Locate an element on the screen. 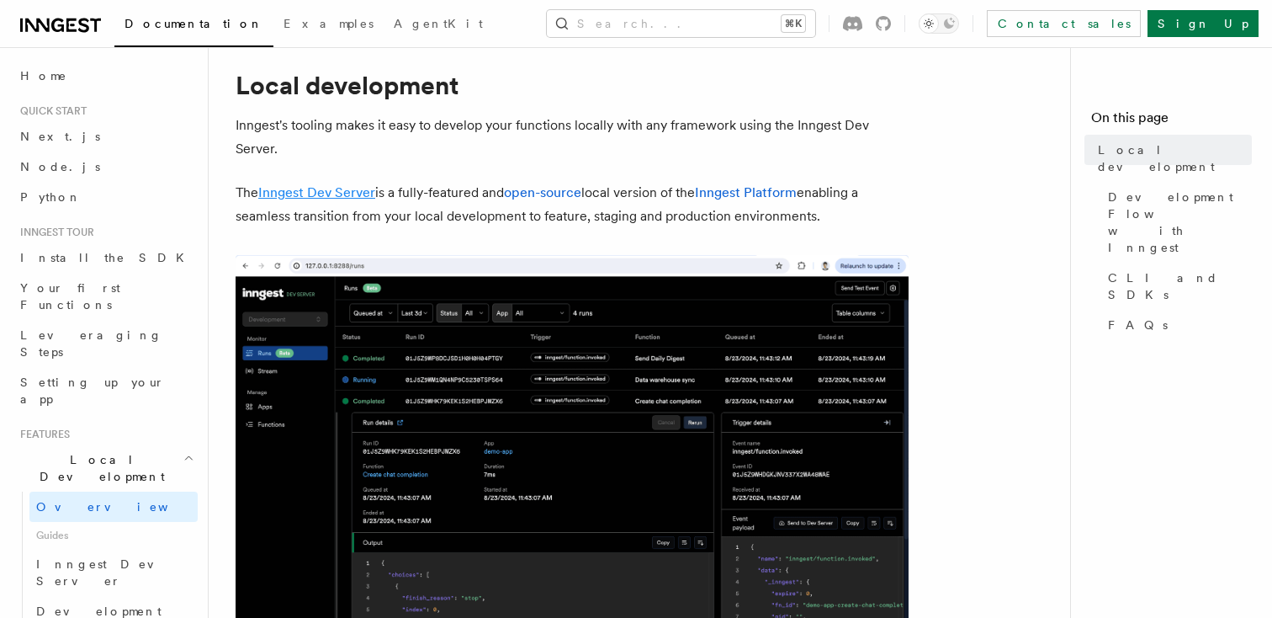 This screenshot has width=1272, height=618. span: Setting up your app is located at coordinates (93, 390).